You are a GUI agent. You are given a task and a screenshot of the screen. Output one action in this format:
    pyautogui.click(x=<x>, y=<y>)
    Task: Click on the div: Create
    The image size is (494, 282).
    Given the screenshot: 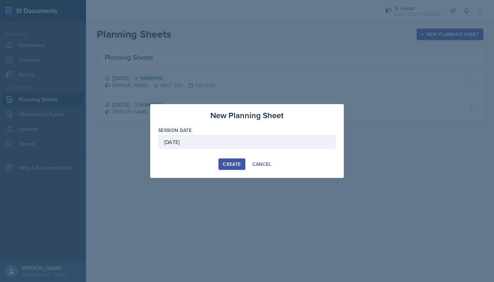 What is the action you would take?
    pyautogui.click(x=232, y=164)
    